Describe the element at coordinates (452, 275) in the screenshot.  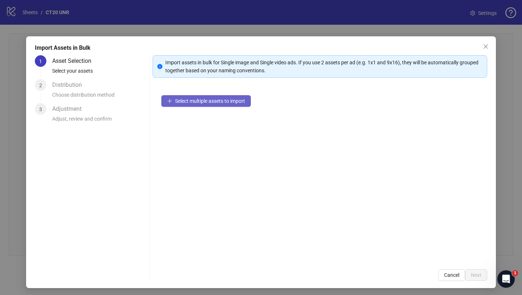
I see `button: Cancel` at that location.